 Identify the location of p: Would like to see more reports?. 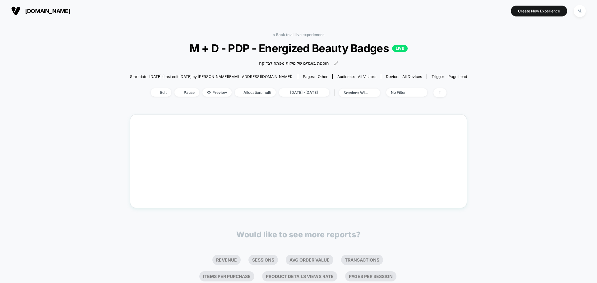
(299, 235).